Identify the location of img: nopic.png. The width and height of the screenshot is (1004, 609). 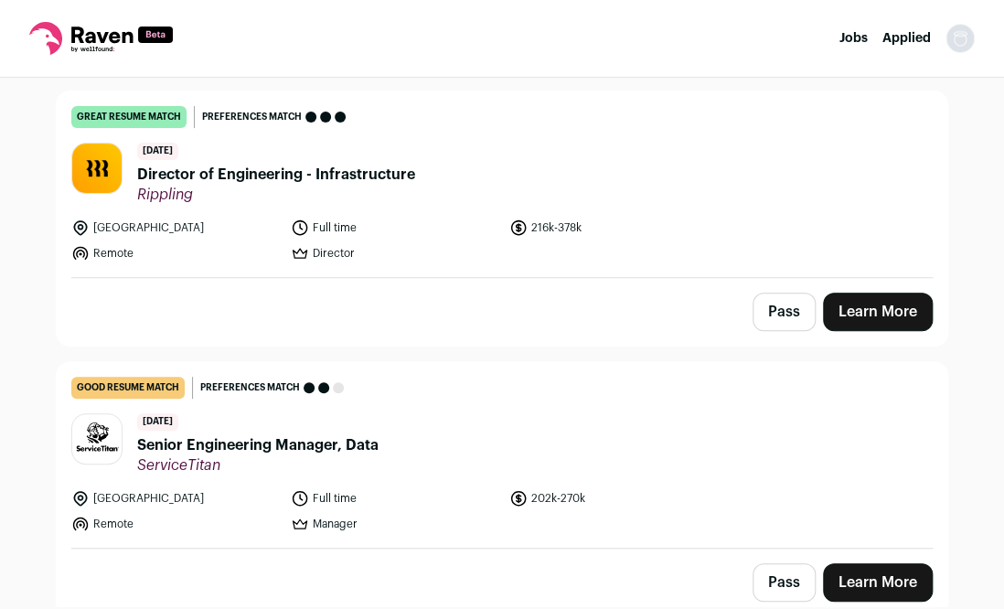
(961, 38).